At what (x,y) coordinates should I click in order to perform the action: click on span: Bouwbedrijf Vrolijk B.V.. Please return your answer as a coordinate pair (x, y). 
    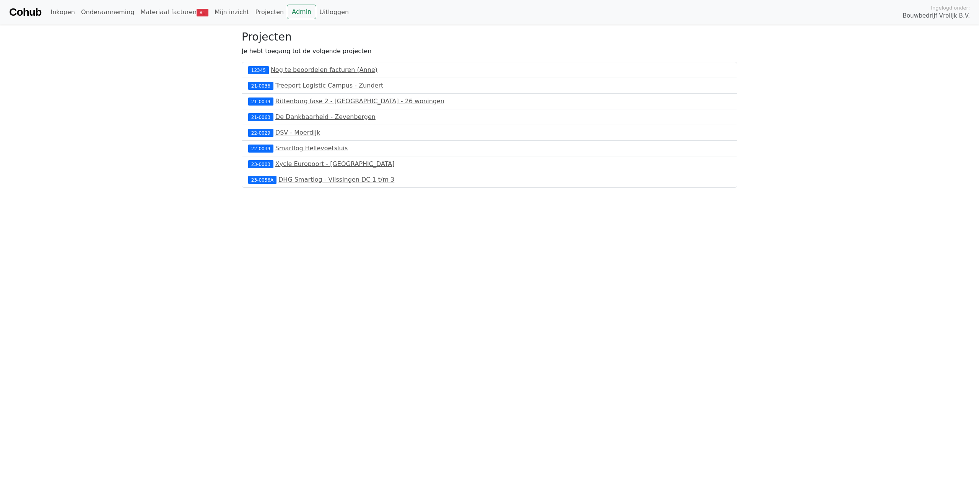
    Looking at the image, I should click on (936, 16).